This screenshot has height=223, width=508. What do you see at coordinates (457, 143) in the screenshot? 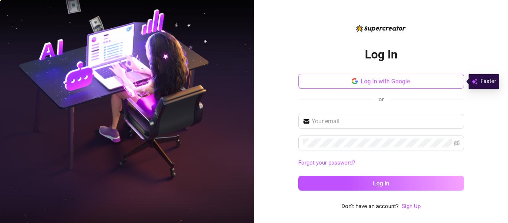
I see `span: eye-invisible` at bounding box center [457, 143].